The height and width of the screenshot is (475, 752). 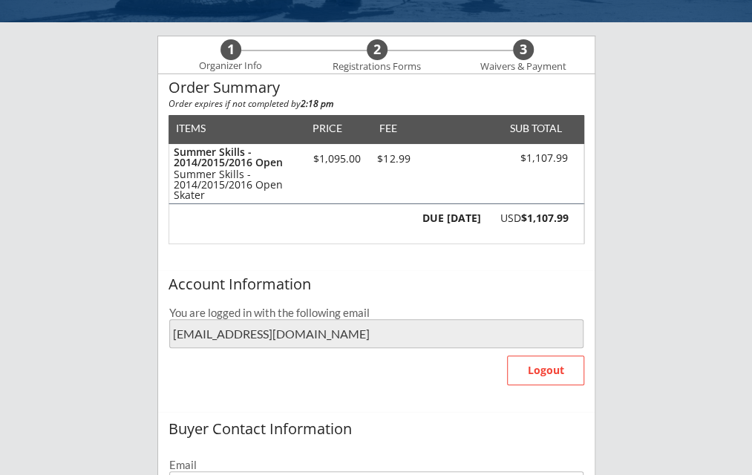 What do you see at coordinates (377, 50) in the screenshot?
I see `div: 2` at bounding box center [377, 50].